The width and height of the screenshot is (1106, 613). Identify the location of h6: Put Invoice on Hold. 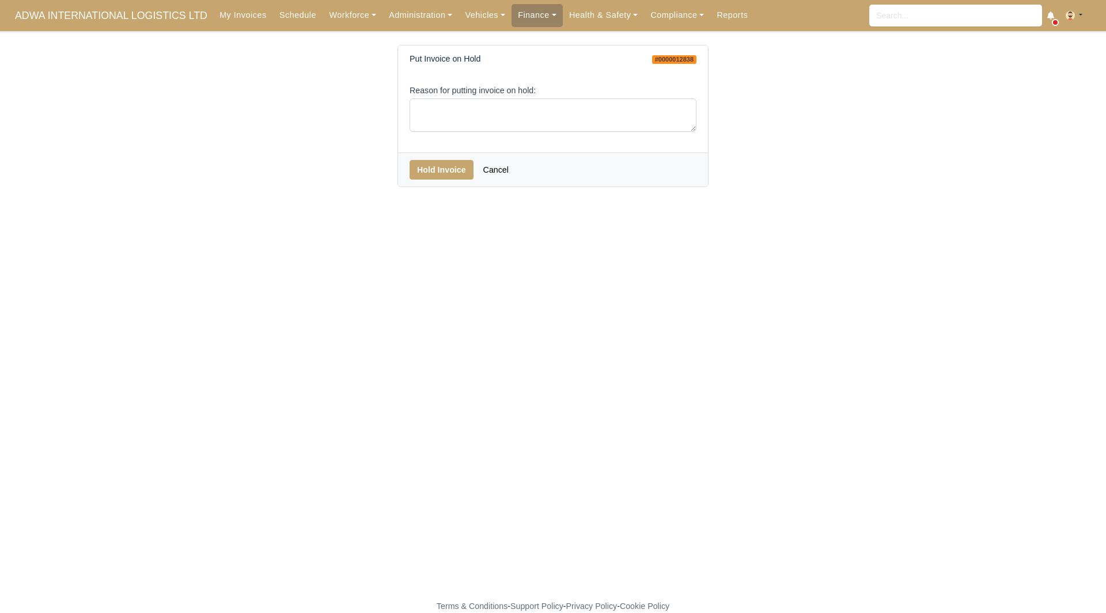
(445, 59).